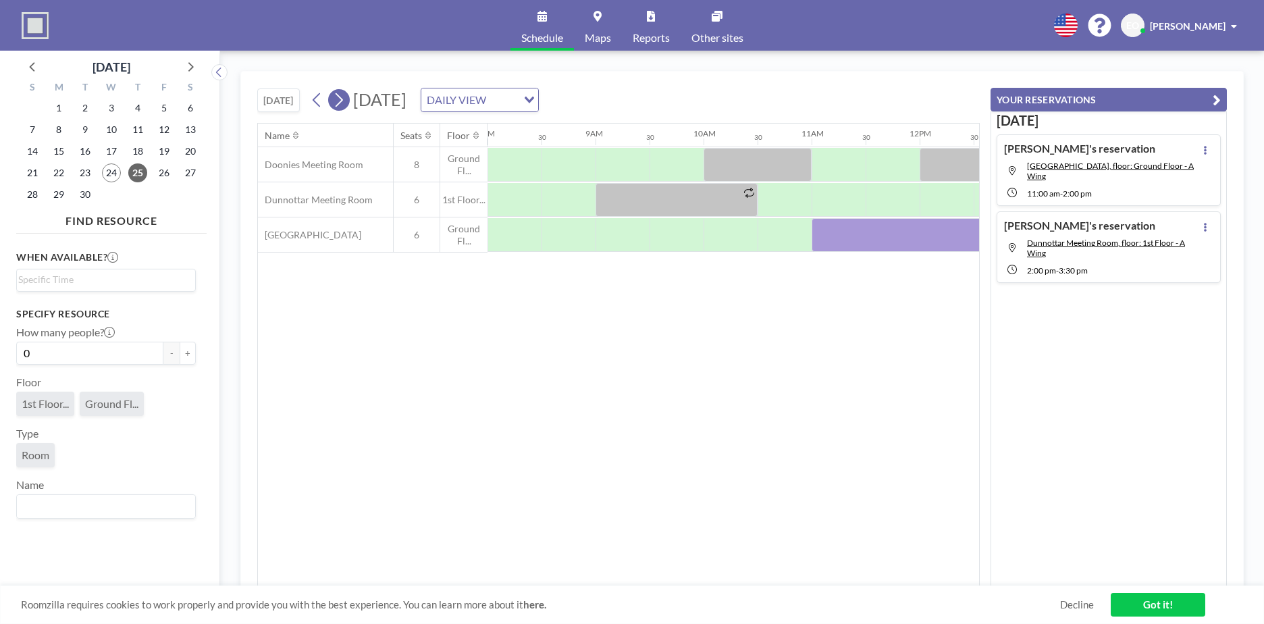 This screenshot has width=1264, height=624. Describe the element at coordinates (704, 133) in the screenshot. I see `div: 10AM` at that location.